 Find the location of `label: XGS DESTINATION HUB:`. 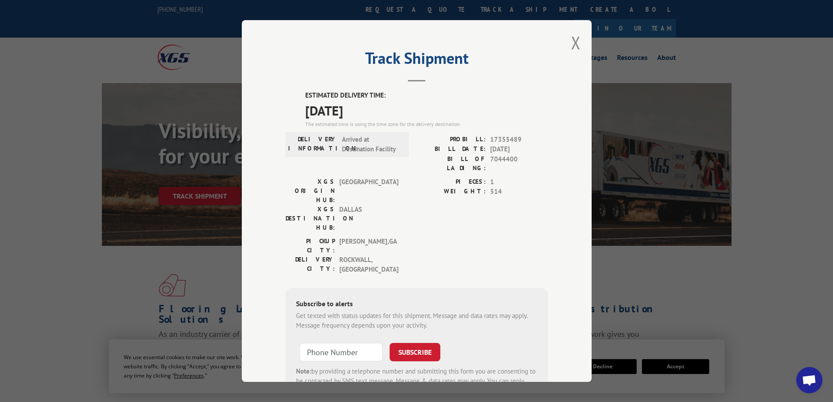

label: XGS DESTINATION HUB: is located at coordinates (310, 218).